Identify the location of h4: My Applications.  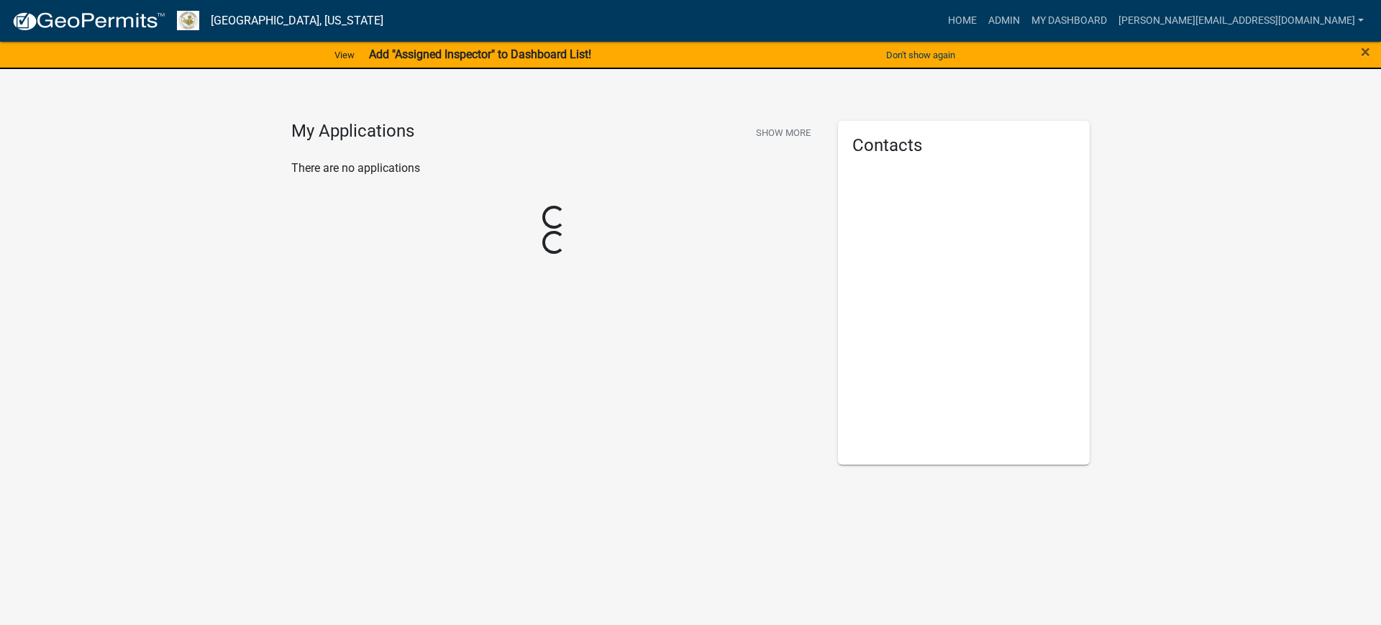
(352, 132).